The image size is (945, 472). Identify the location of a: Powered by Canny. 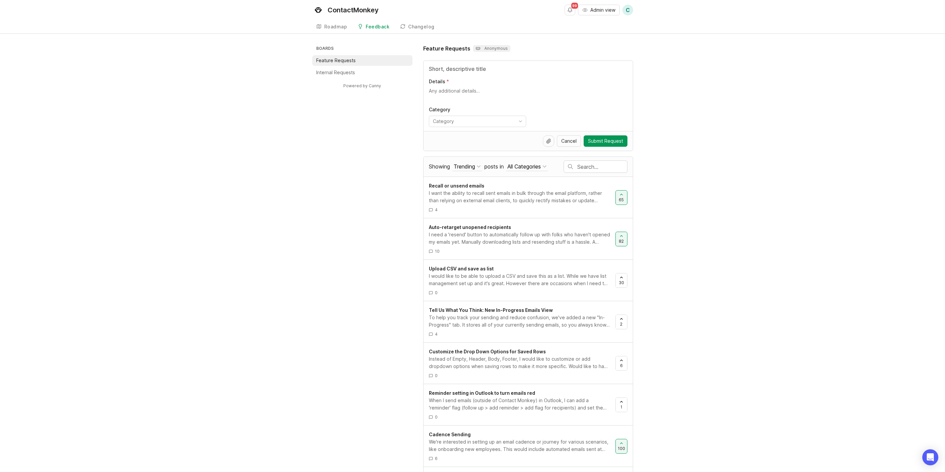
(362, 86).